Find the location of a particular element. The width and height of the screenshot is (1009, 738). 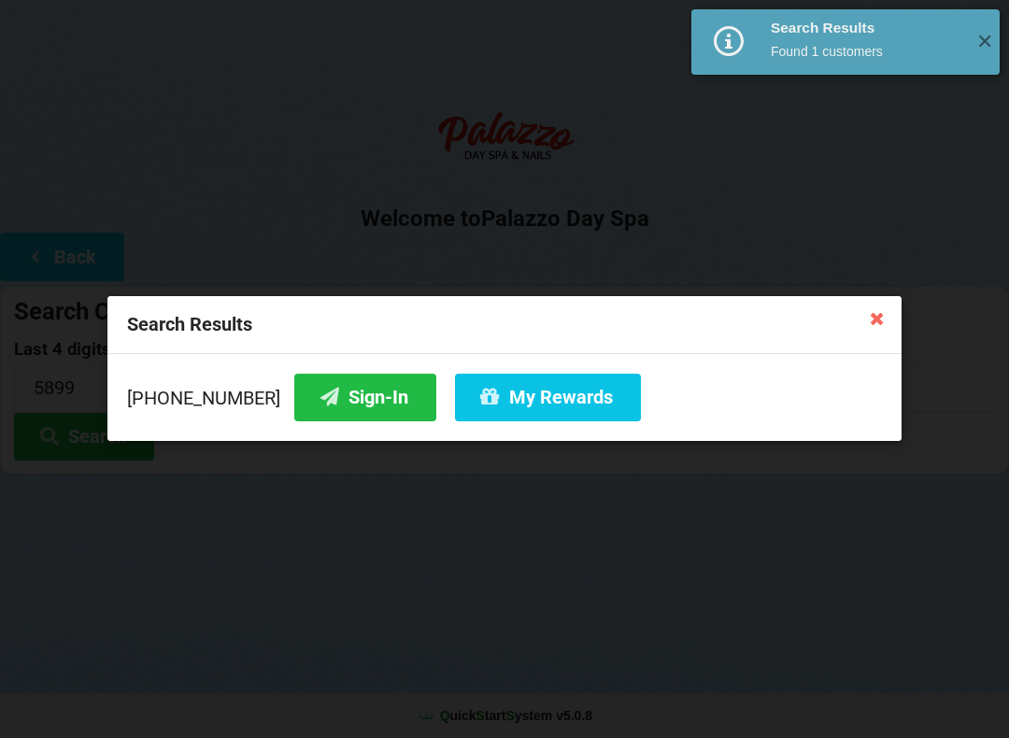

button: My Rewards is located at coordinates (548, 397).